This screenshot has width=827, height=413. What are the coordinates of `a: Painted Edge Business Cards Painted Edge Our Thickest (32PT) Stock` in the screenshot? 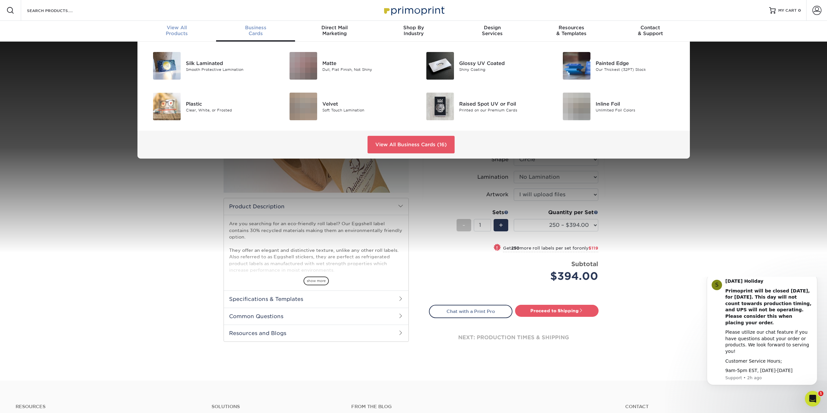 It's located at (618, 66).